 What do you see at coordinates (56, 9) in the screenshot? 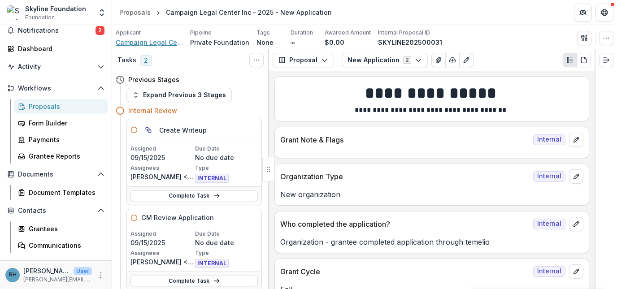
I see `div: Skyline Foundation` at bounding box center [56, 9].